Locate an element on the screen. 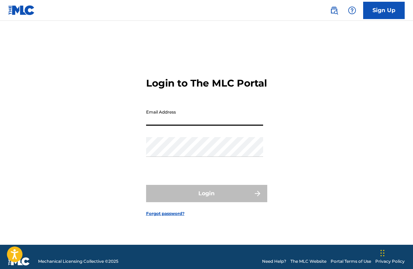 Image resolution: width=413 pixels, height=269 pixels. a: Portal Terms of Use is located at coordinates (351, 262).